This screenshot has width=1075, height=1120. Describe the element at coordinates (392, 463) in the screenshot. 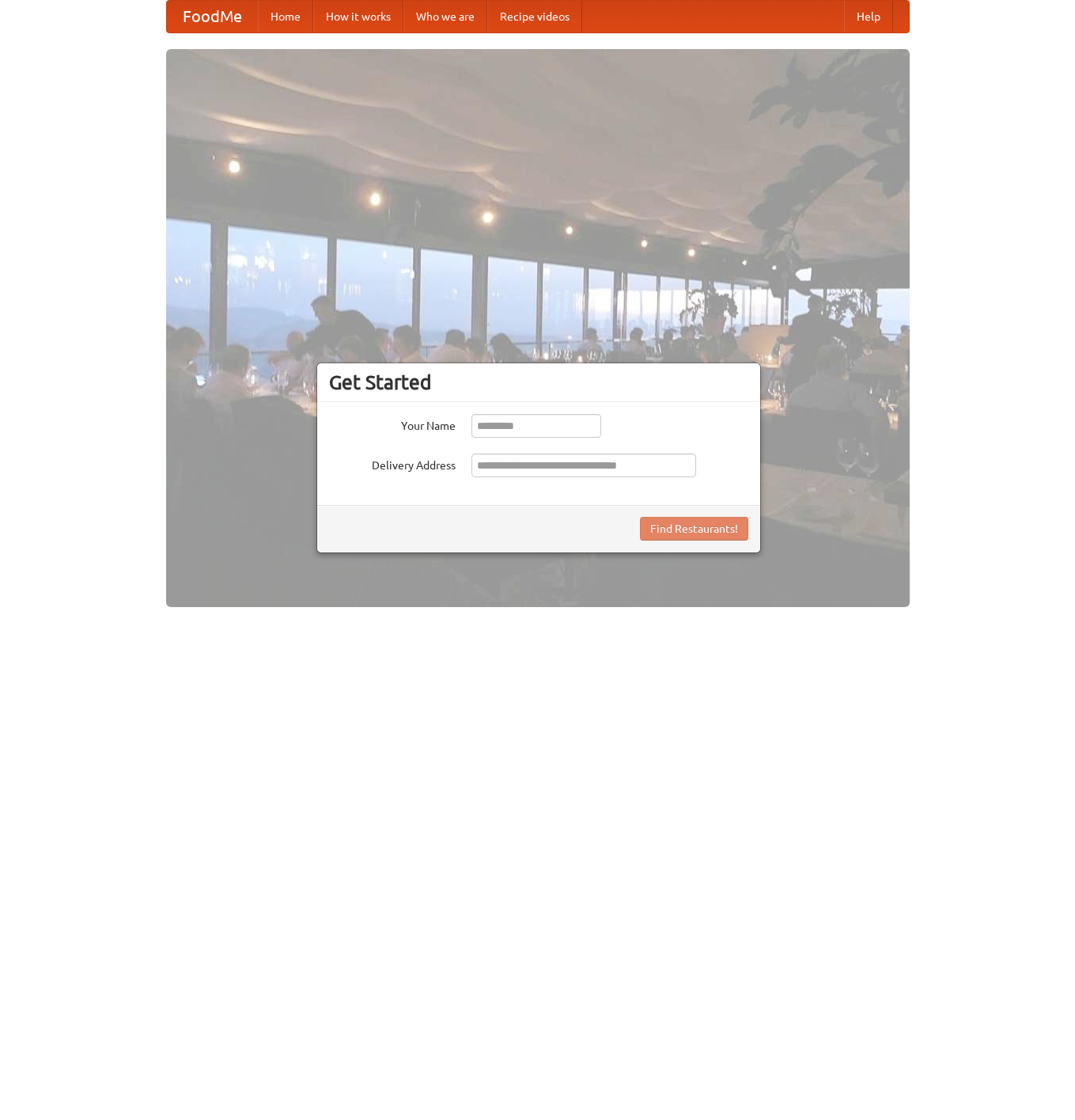

I see `label: Delivery Address` at that location.